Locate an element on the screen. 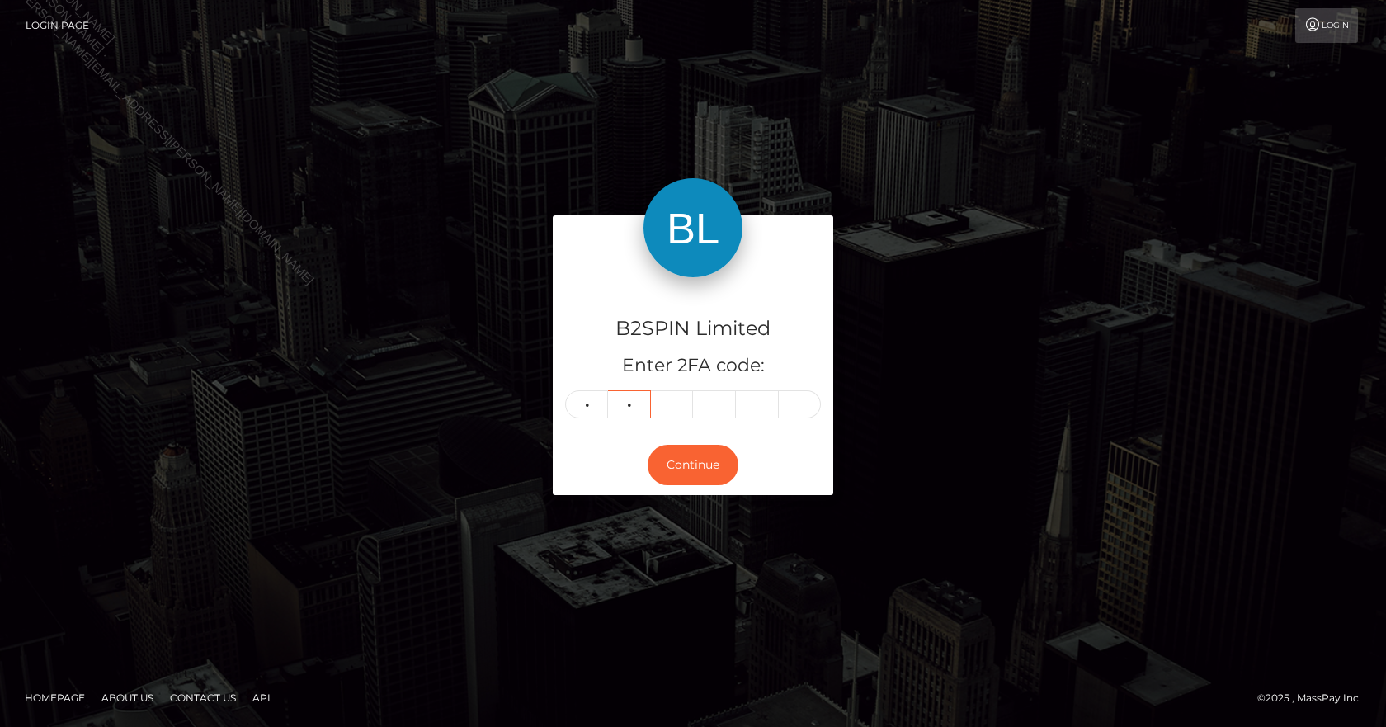 The width and height of the screenshot is (1386, 727). a: Contact Us is located at coordinates (203, 697).